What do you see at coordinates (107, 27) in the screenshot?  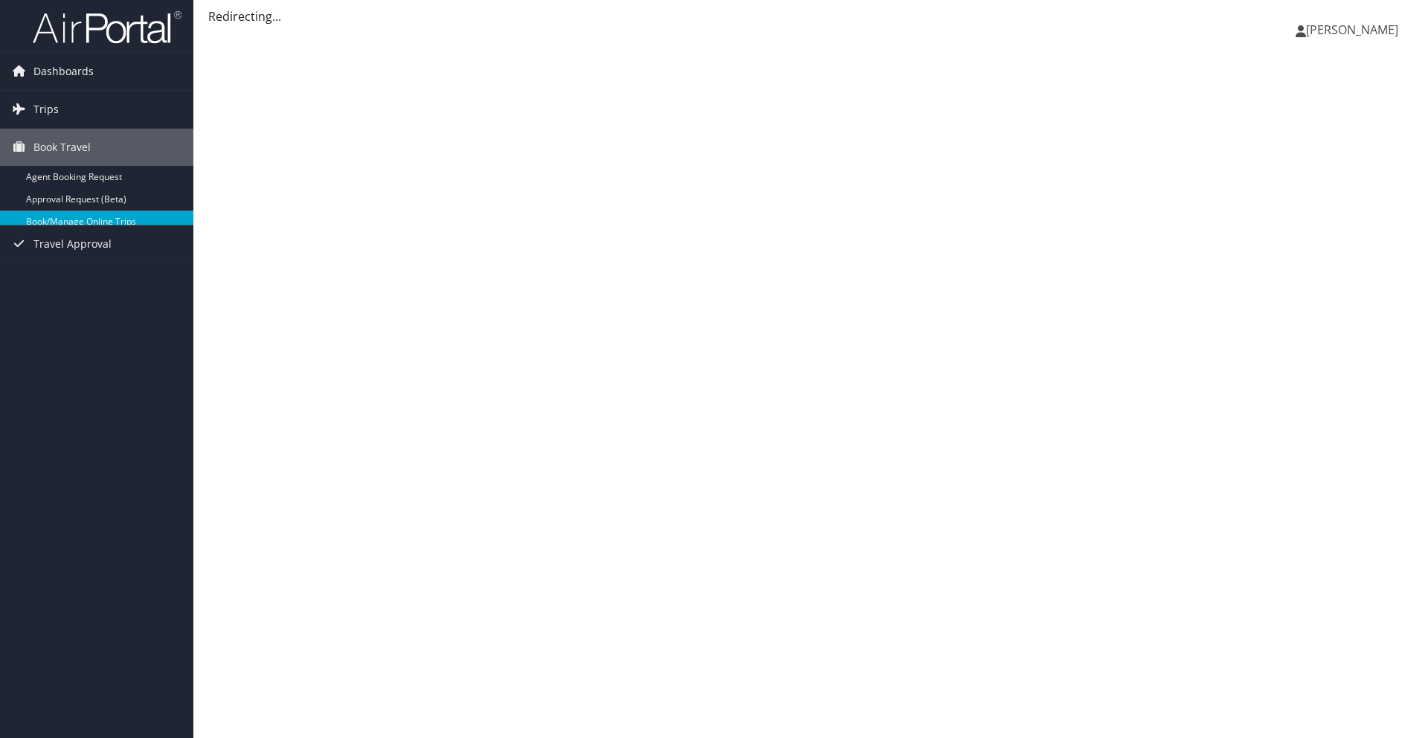 I see `img: airportal-logo.png` at bounding box center [107, 27].